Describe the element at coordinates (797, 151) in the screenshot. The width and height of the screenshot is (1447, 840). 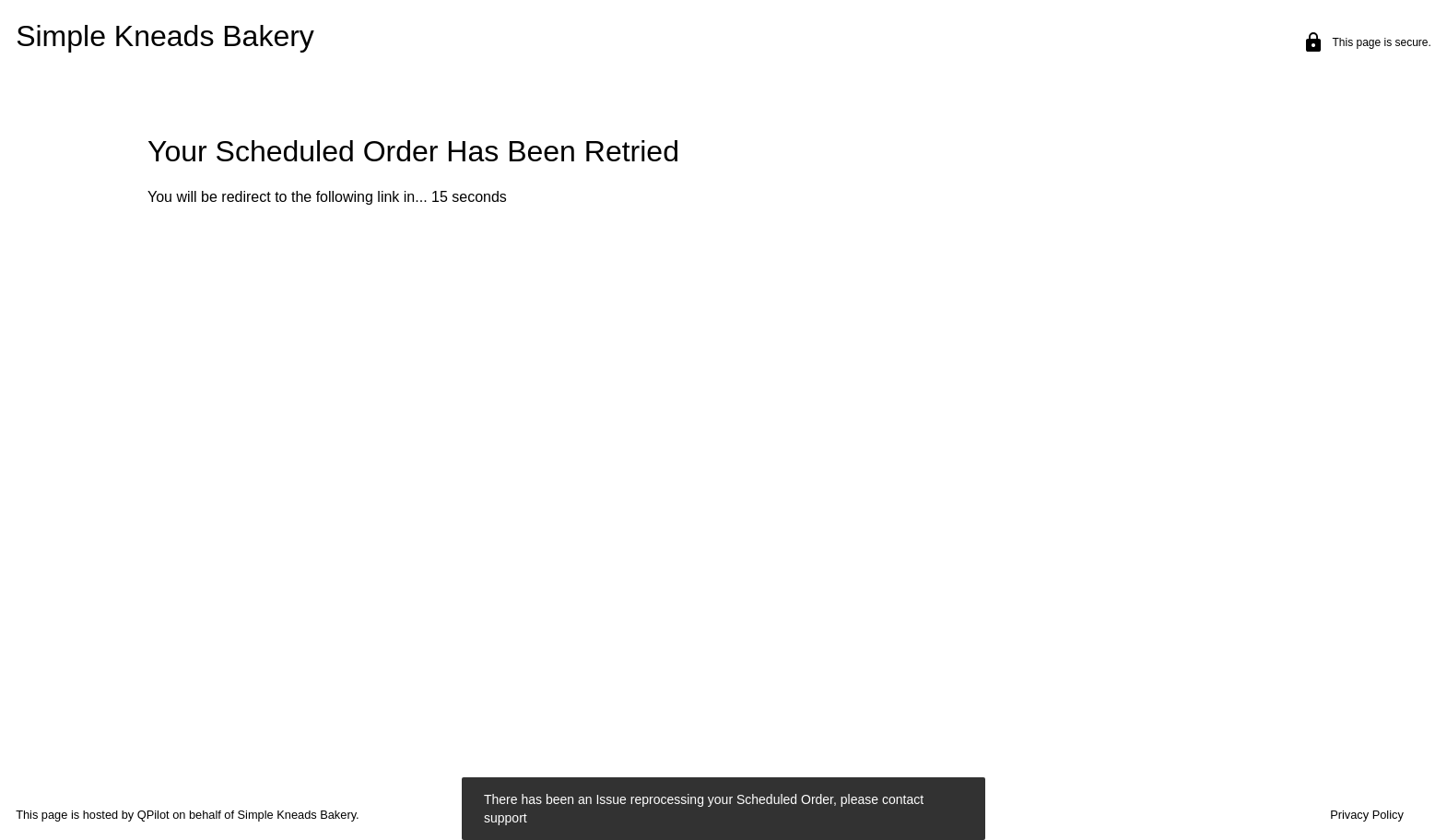
I see `h1: Your Scheduled Order Has Been Retried` at that location.